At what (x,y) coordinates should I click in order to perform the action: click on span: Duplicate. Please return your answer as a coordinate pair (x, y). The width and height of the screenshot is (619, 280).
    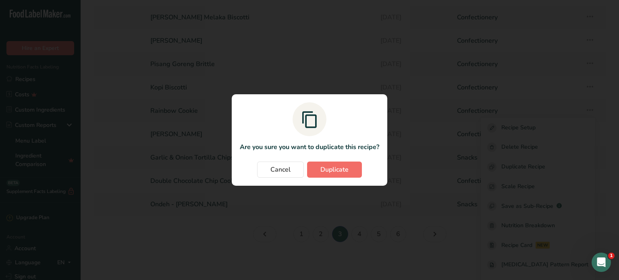
    Looking at the image, I should click on (335, 170).